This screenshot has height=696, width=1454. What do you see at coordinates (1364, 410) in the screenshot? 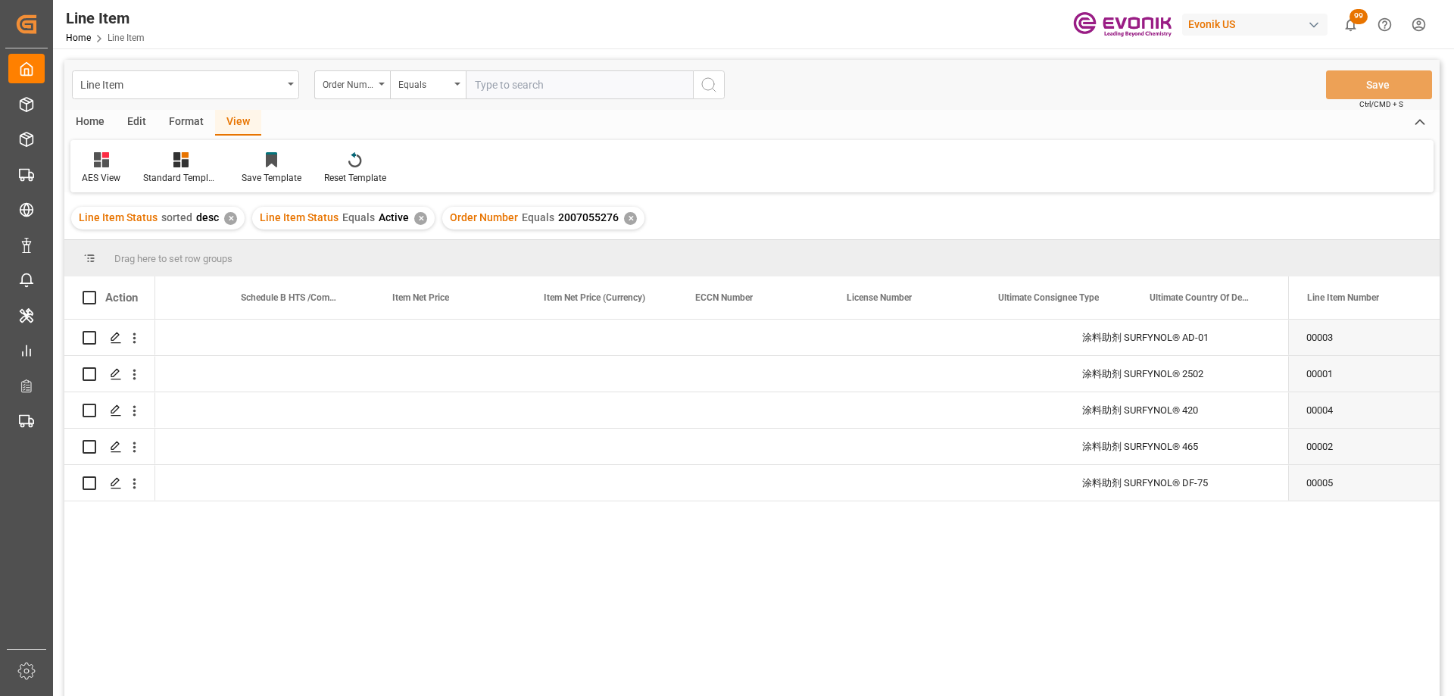
I see `div: 00004` at bounding box center [1364, 410].